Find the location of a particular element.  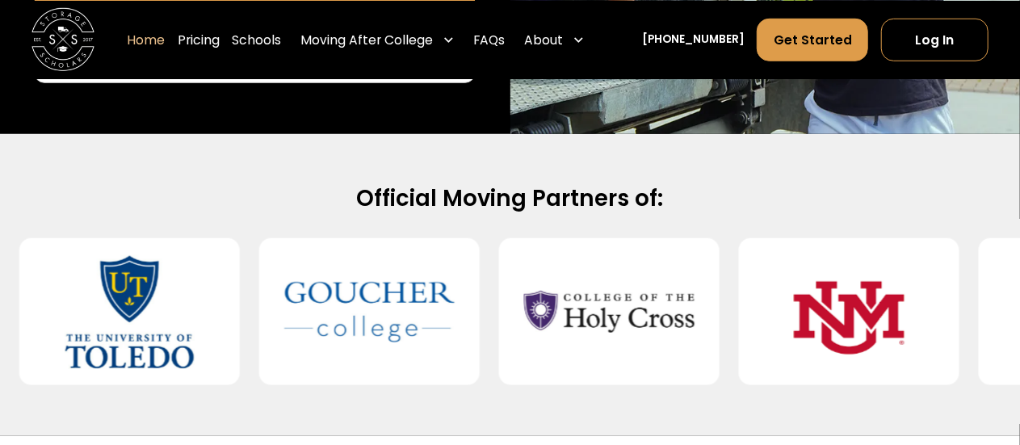

img: University of New Mexico is located at coordinates (849, 312).